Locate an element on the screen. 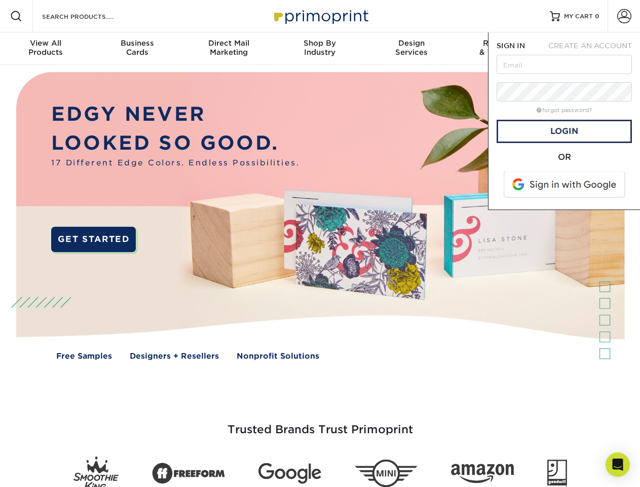  div: Cards is located at coordinates (137, 48).